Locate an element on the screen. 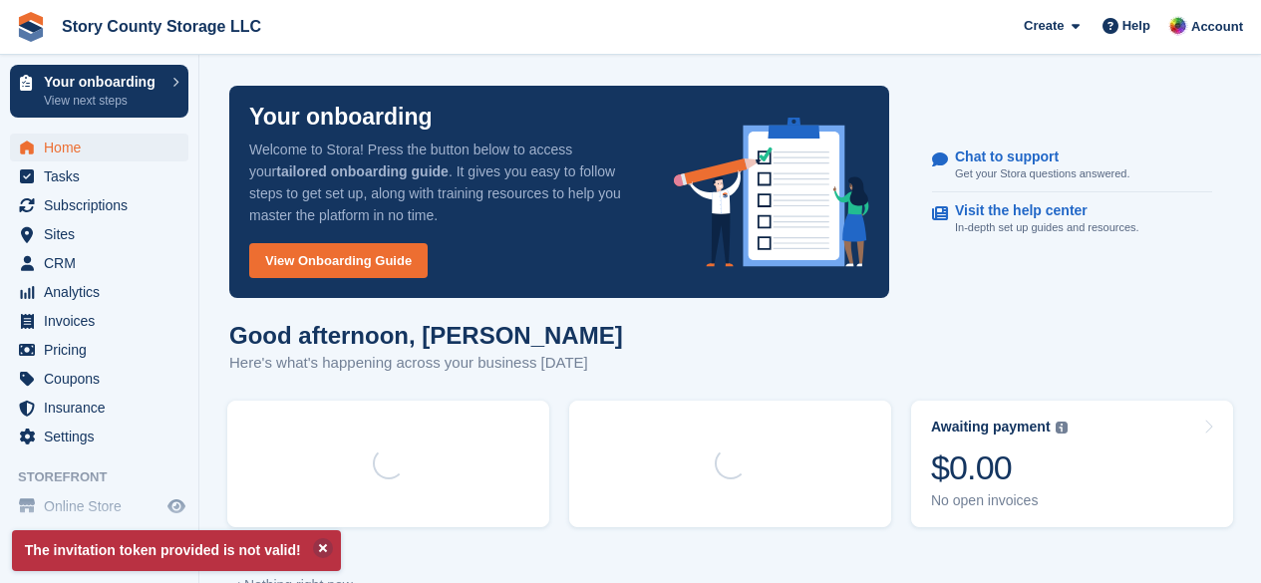 The image size is (1261, 583). img: icon-info-grey-7440780725fd019a000dd9b08b2336e03edf1995a4989e88bcd33f0948082b44.svg is located at coordinates (1061, 428).